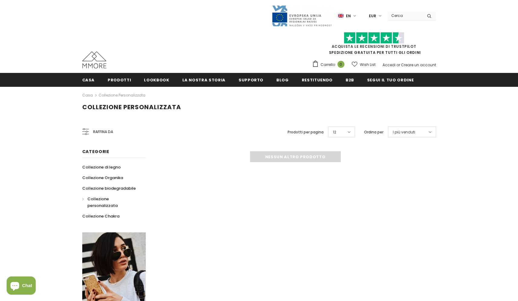 The width and height of the screenshot is (518, 301). I want to click on a: Restituendo, so click(317, 79).